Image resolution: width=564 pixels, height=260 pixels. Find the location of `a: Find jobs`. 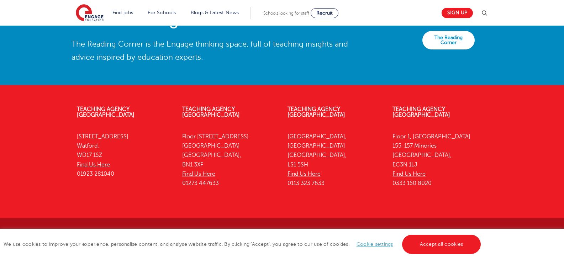

a: Find jobs is located at coordinates (123, 12).